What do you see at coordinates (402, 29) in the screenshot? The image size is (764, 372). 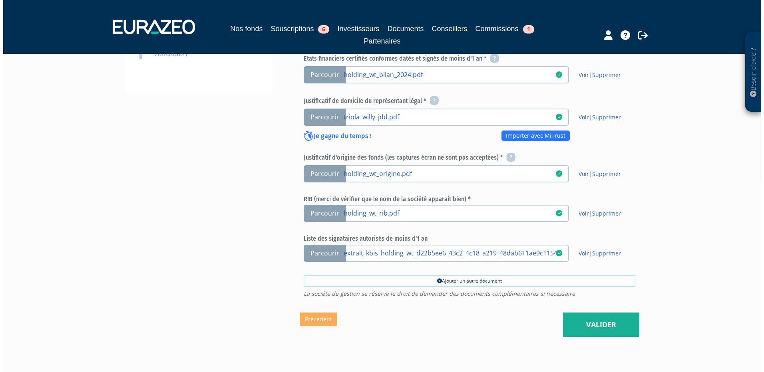 I see `a: Documents` at bounding box center [402, 29].